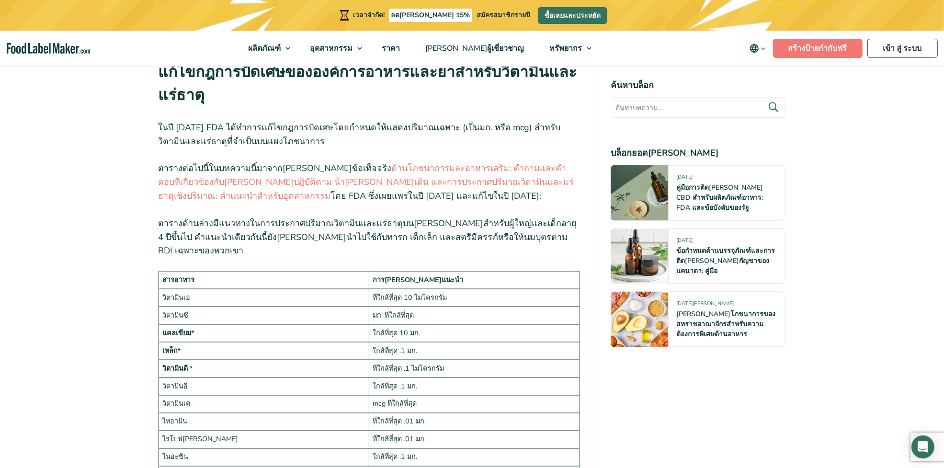 The height and width of the screenshot is (468, 944). I want to click on td: ใกล้ที่สุด 10 มก., so click(474, 333).